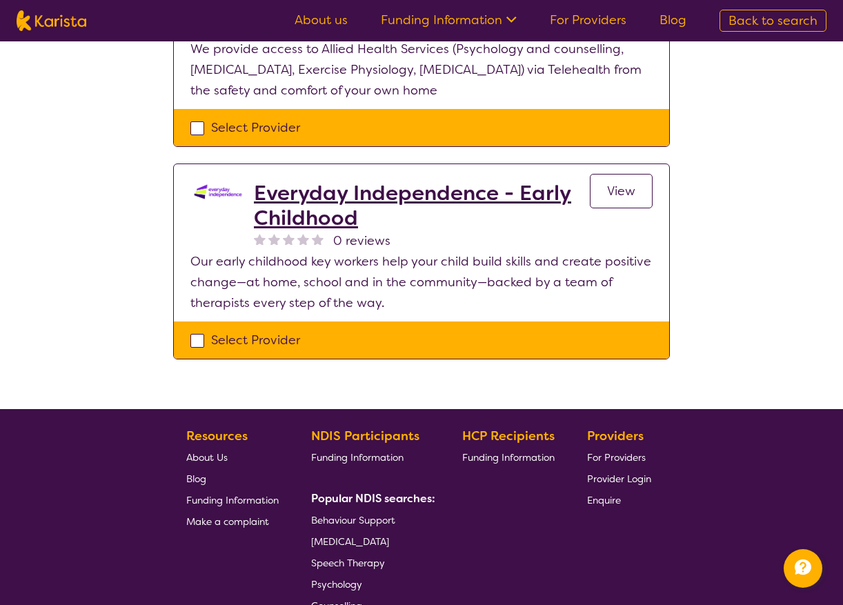  What do you see at coordinates (218, 192) in the screenshot?
I see `img: kdssqoqrr0tfqzmv8ac0.png` at bounding box center [218, 192].